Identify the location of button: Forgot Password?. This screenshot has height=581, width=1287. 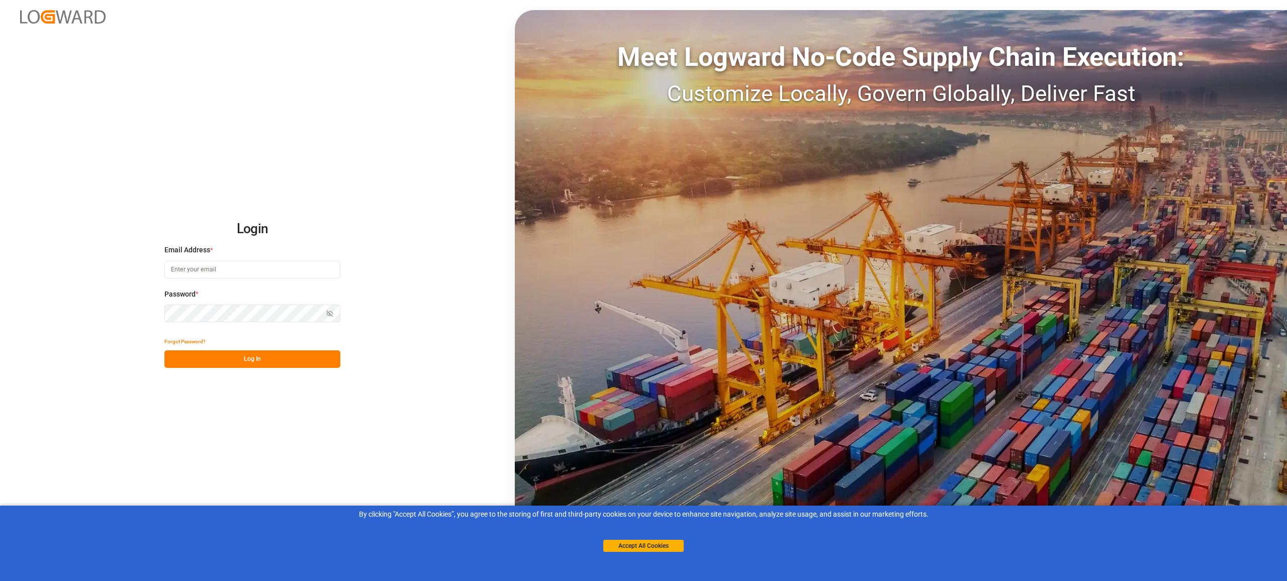
(185, 341).